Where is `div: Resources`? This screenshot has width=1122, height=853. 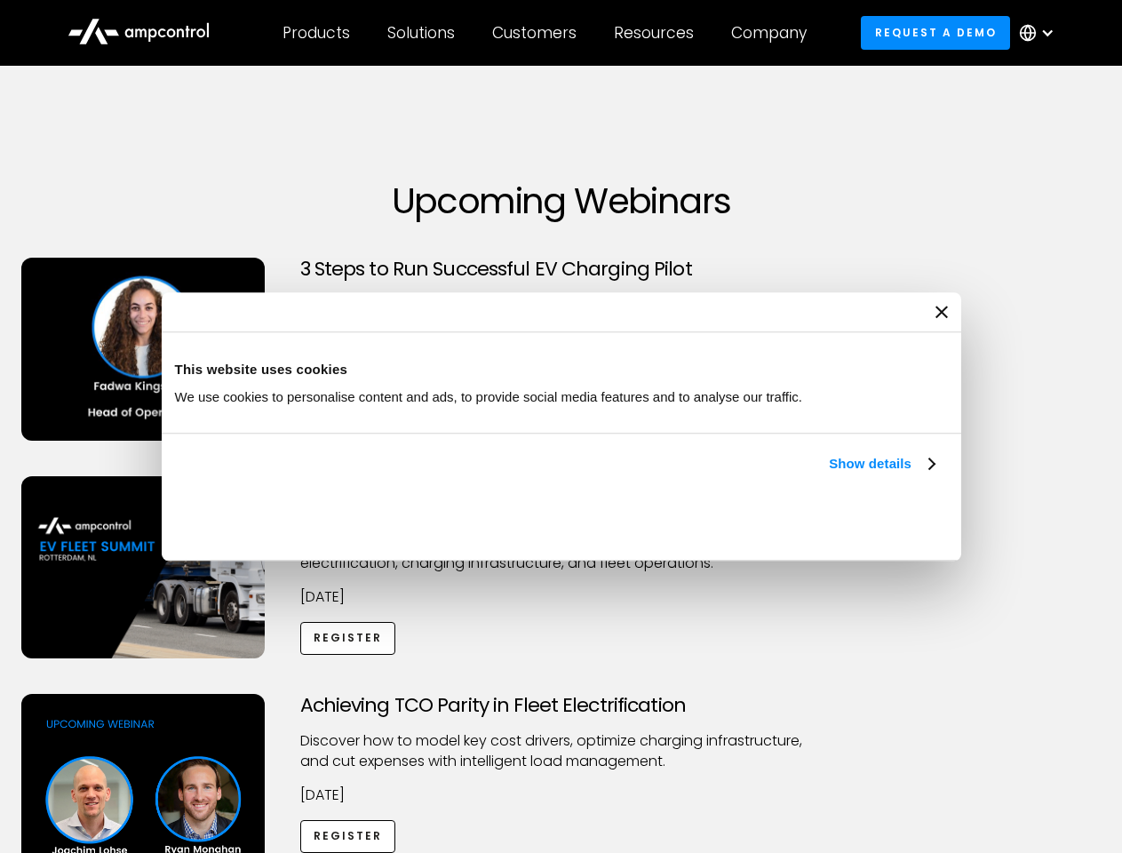
div: Resources is located at coordinates (654, 33).